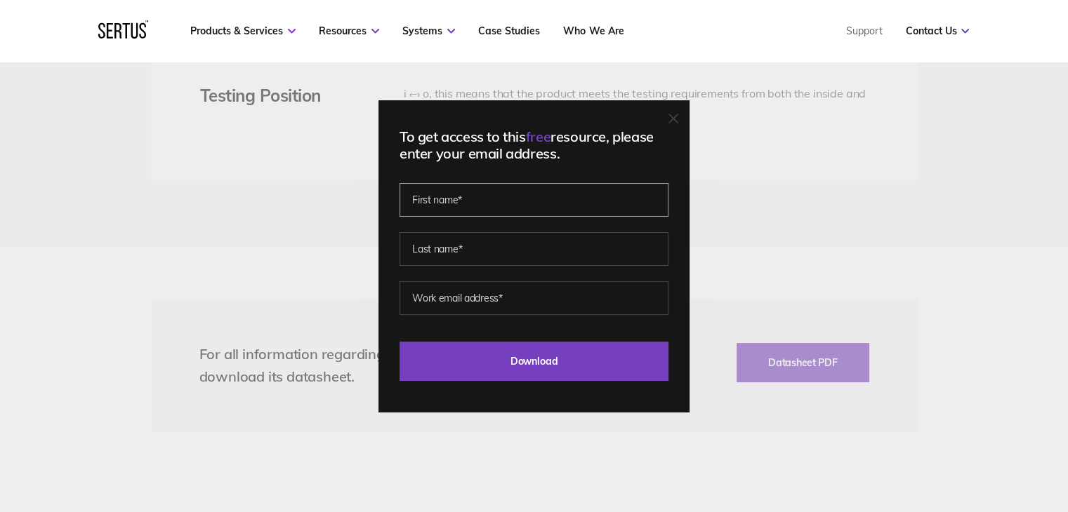  Describe the element at coordinates (243, 31) in the screenshot. I see `a: Products & Services` at that location.